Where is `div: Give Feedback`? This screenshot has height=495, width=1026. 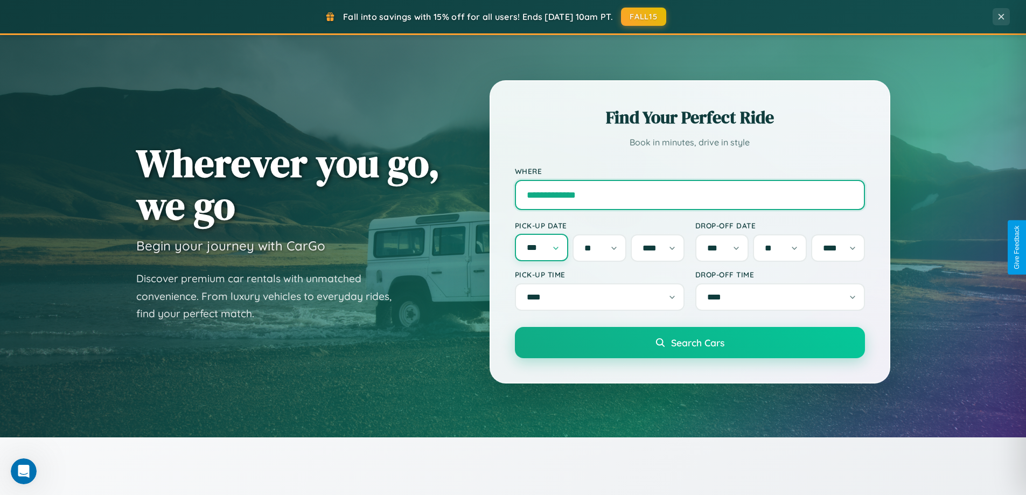 div: Give Feedback is located at coordinates (1017, 247).